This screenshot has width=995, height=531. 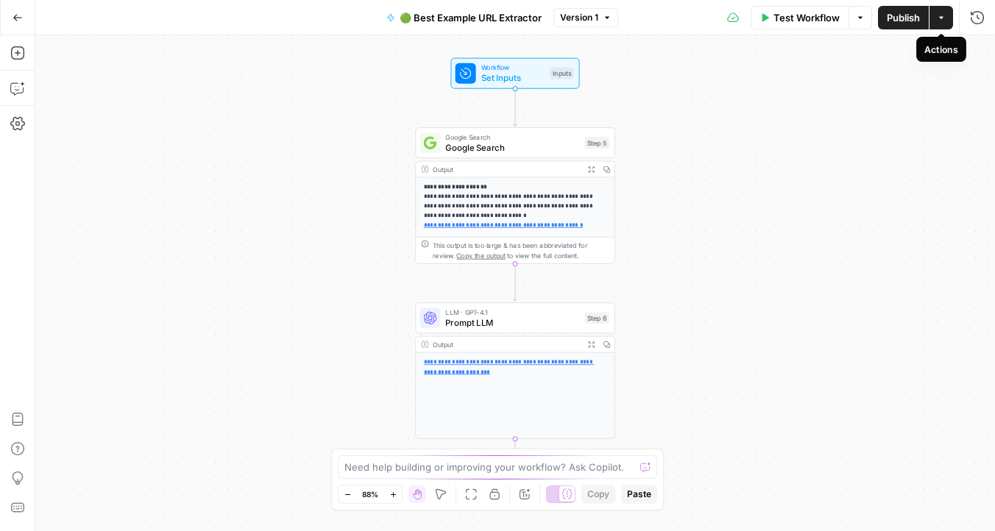 What do you see at coordinates (514, 107) in the screenshot?
I see `g: Edge from start to step_5` at bounding box center [514, 107].